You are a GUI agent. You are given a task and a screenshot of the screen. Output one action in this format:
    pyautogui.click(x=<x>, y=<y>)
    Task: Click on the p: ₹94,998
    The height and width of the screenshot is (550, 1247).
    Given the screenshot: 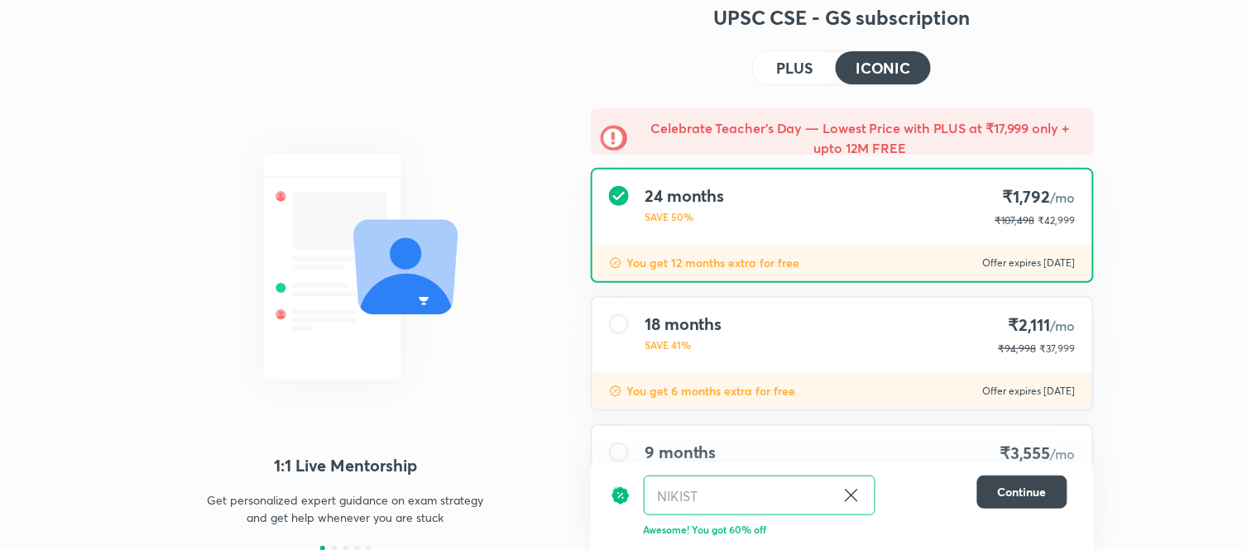 What is the action you would take?
    pyautogui.click(x=1018, y=349)
    